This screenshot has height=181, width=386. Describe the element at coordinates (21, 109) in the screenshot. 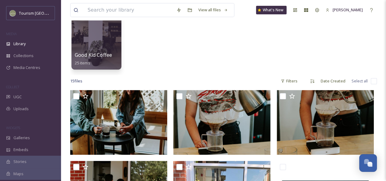

I see `span: Uploads` at that location.